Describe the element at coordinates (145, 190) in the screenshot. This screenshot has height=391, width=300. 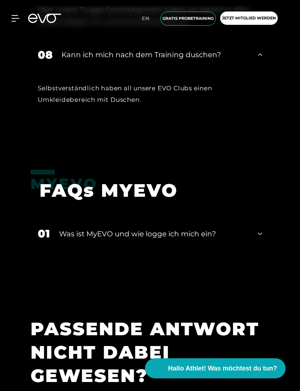
I see `h1: FAQs MYEVO` at that location.